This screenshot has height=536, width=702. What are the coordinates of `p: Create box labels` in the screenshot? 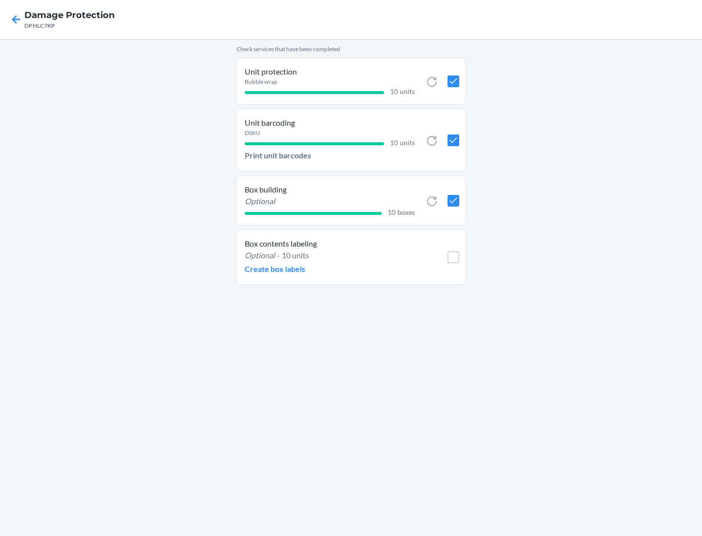 It's located at (275, 269).